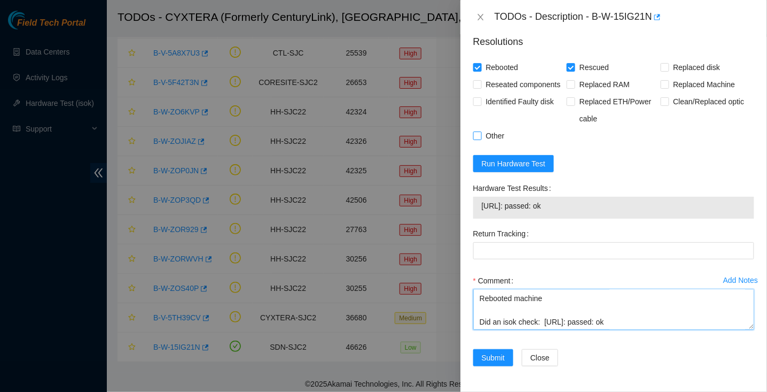  What do you see at coordinates (494, 358) in the screenshot?
I see `span: Submit` at bounding box center [494, 358].